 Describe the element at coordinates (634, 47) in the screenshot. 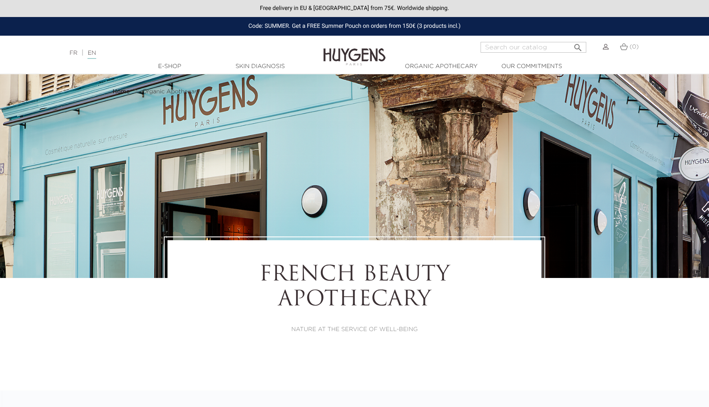

I see `span: (0)` at that location.